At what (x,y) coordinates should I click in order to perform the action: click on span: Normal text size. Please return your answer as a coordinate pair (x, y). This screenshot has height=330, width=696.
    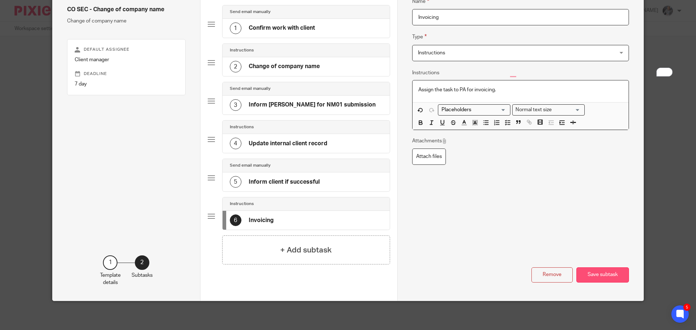
    Looking at the image, I should click on (533, 110).